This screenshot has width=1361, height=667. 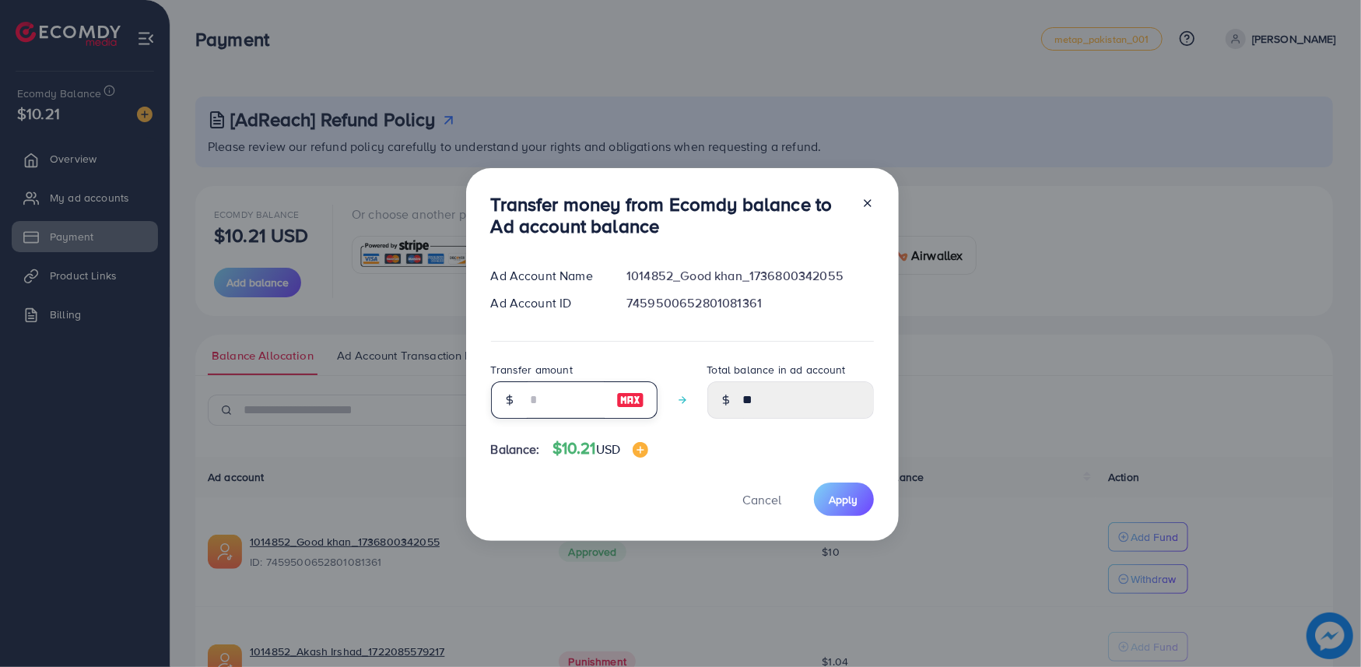 I want to click on span: Balance:, so click(x=515, y=449).